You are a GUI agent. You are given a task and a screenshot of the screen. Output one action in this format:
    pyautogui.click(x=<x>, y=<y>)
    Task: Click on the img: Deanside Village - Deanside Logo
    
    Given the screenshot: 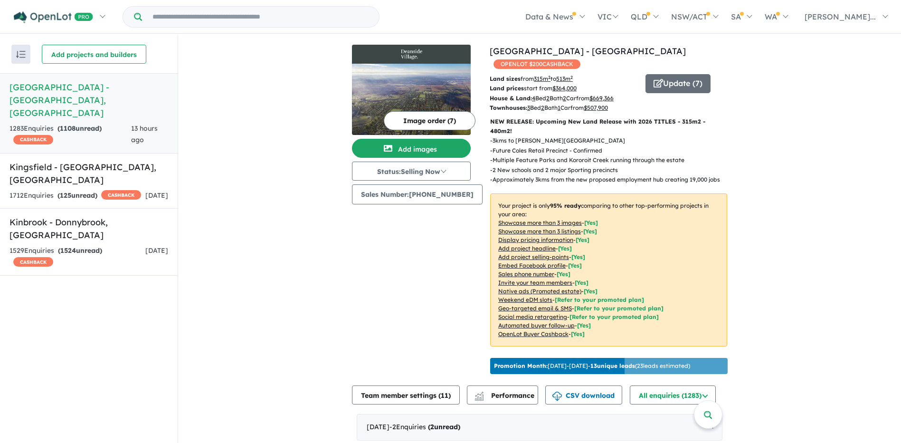 What is the action you would take?
    pyautogui.click(x=411, y=54)
    